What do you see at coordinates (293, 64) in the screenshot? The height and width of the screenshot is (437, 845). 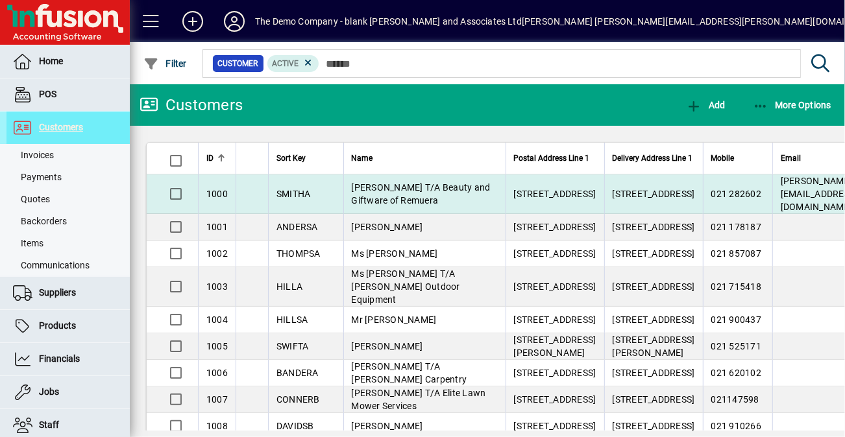 I see `mat-chip: Activation Status: Active` at bounding box center [293, 64].